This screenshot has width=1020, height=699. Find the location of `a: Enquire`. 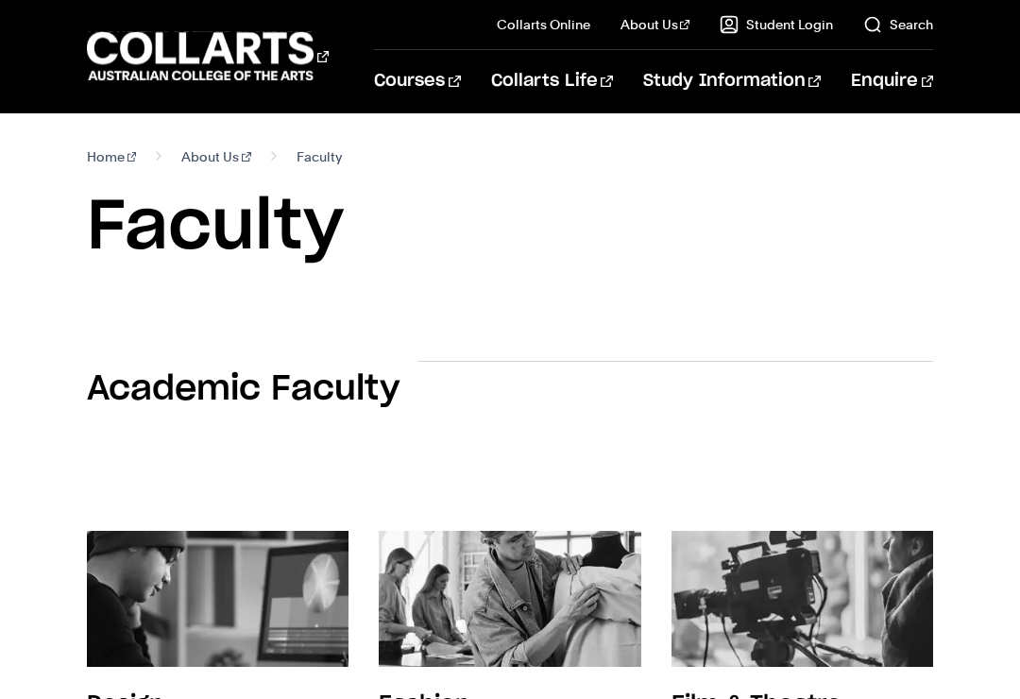

a: Enquire is located at coordinates (891, 81).